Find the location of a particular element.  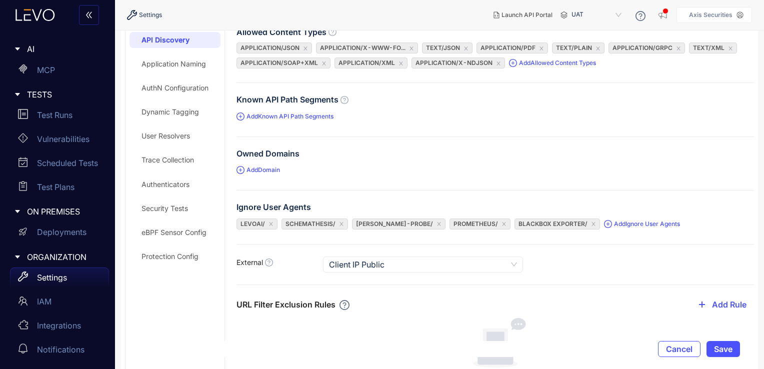

span: application/x-www-fo... is located at coordinates (362, 47).